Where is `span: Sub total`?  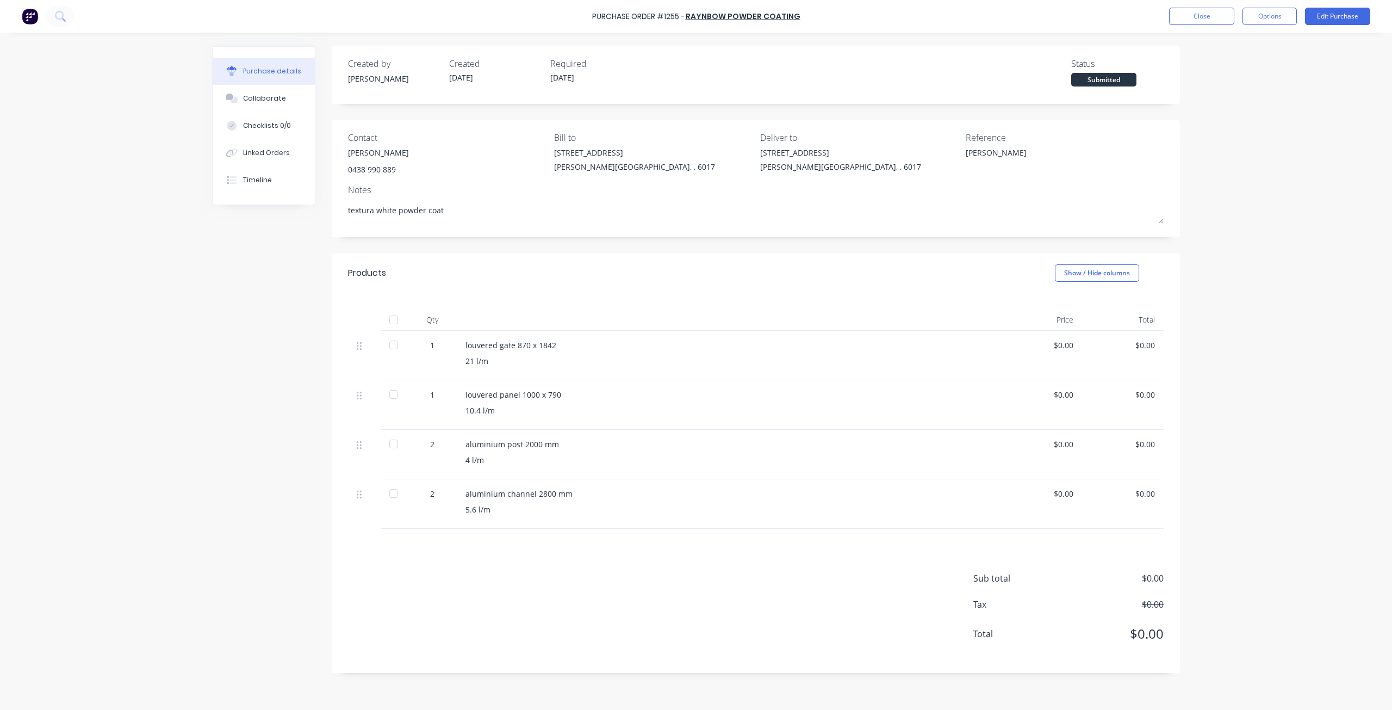 span: Sub total is located at coordinates (1014, 578).